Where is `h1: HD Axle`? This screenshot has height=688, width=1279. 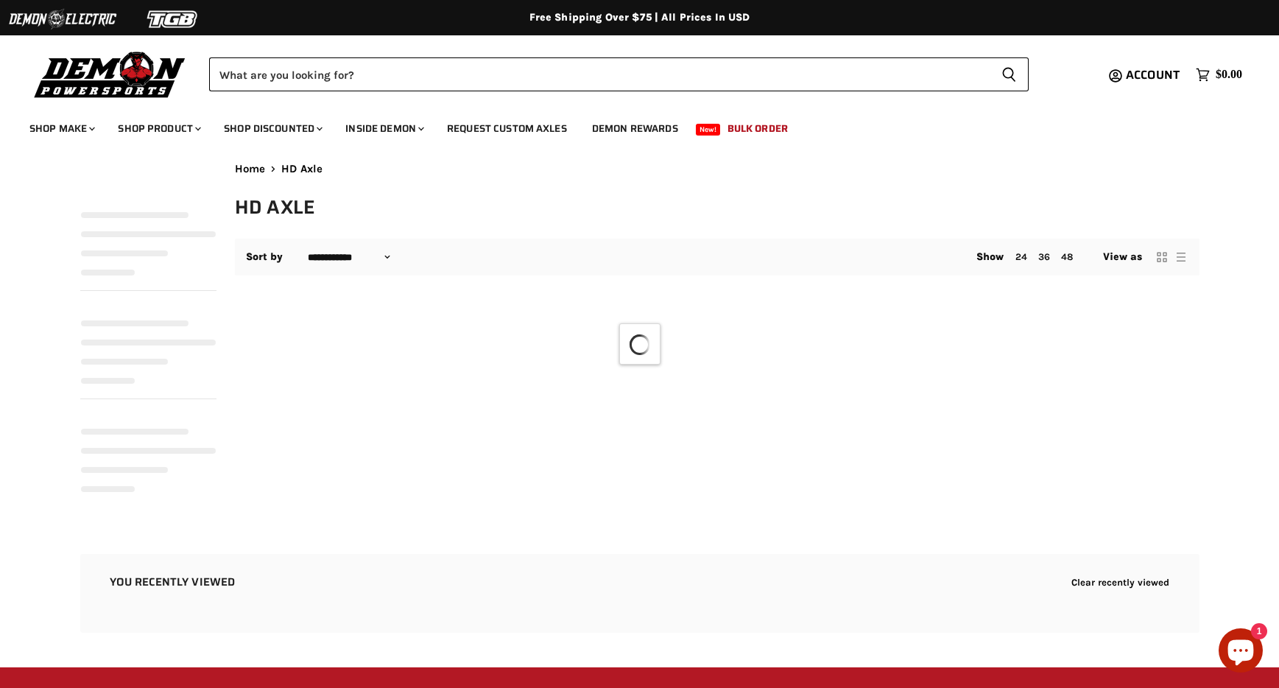 h1: HD Axle is located at coordinates (717, 207).